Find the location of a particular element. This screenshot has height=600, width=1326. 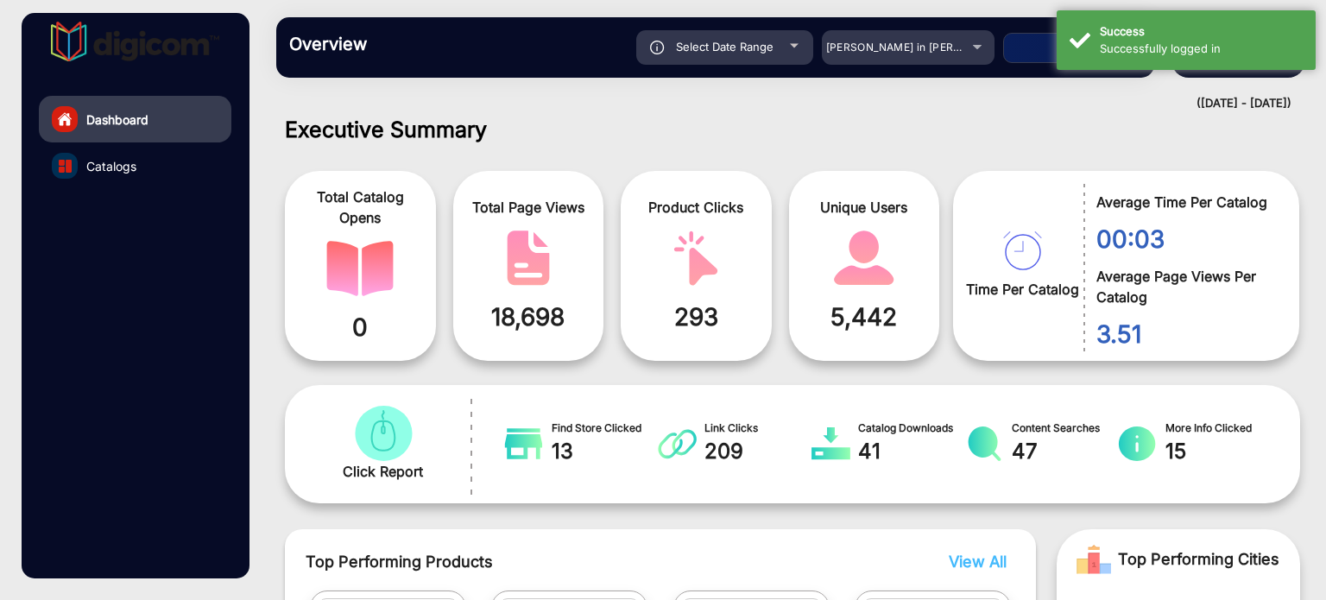

div: Success is located at coordinates (1201, 32).